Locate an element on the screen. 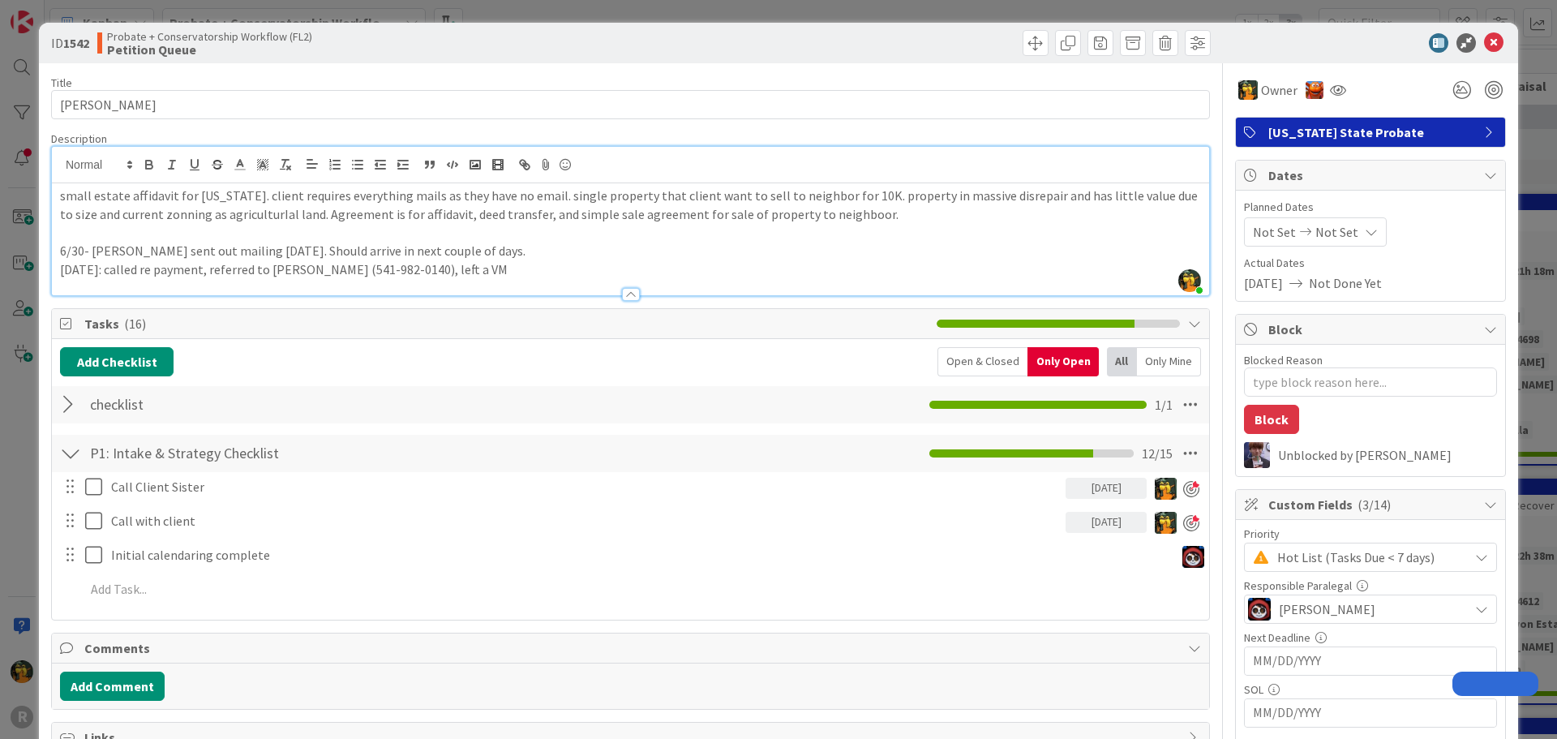  span: Block is located at coordinates (1372, 329).